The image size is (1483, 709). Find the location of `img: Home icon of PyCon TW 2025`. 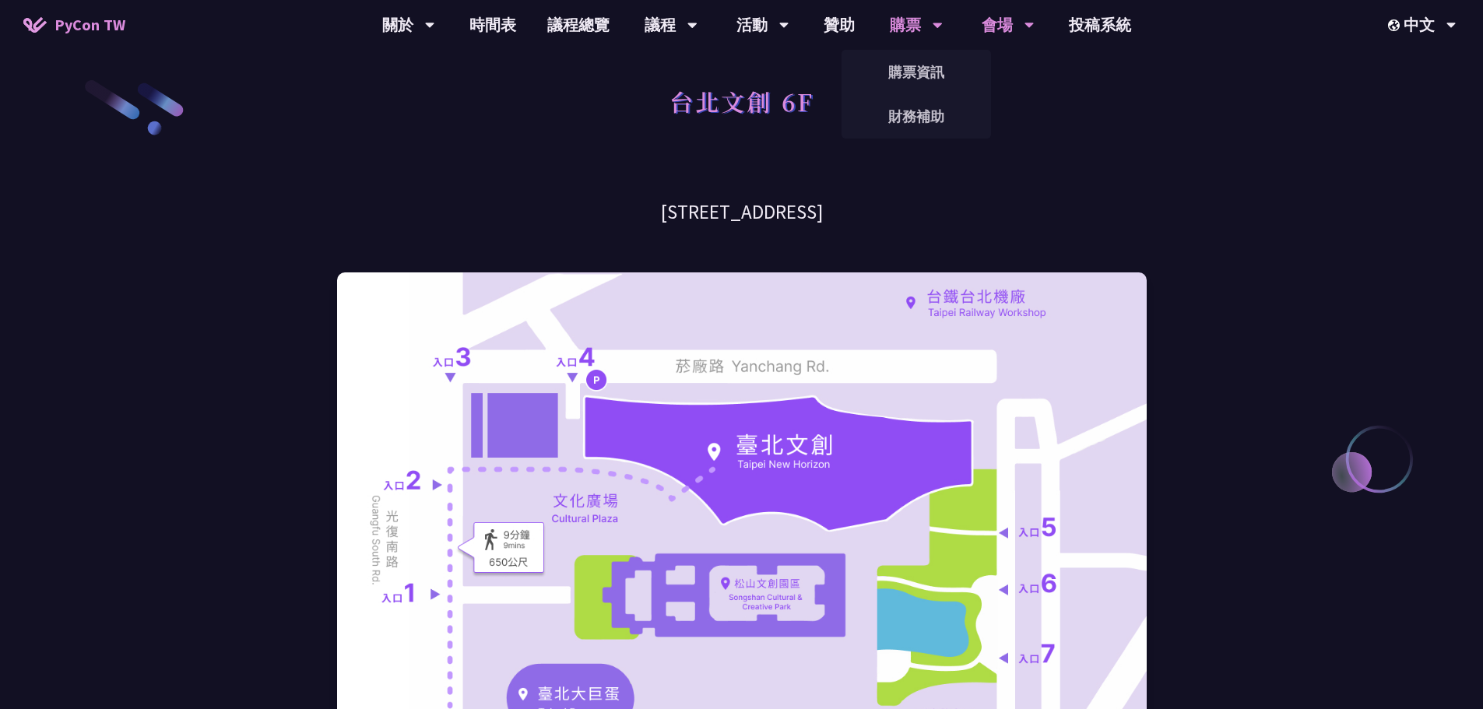

img: Home icon of PyCon TW 2025 is located at coordinates (35, 25).